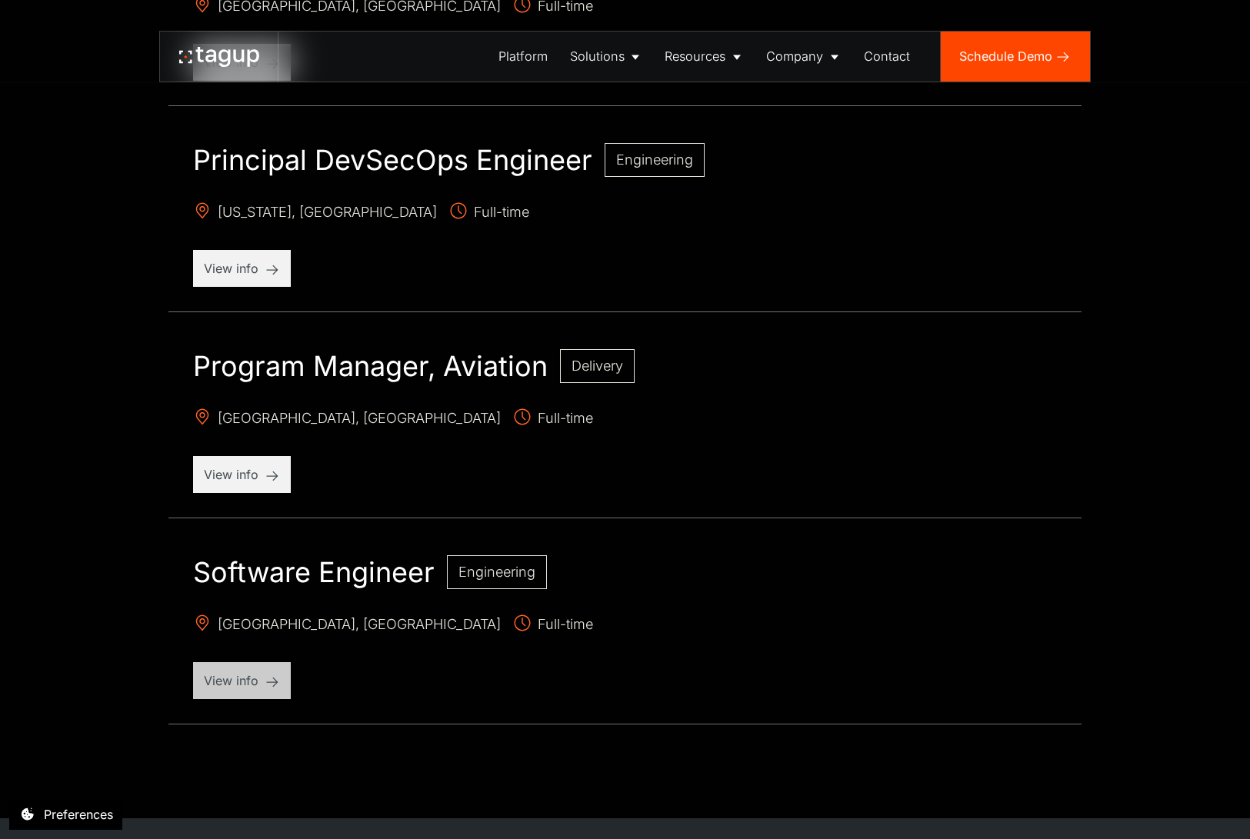 The height and width of the screenshot is (839, 1250). What do you see at coordinates (887, 56) in the screenshot?
I see `a: Contact` at bounding box center [887, 56].